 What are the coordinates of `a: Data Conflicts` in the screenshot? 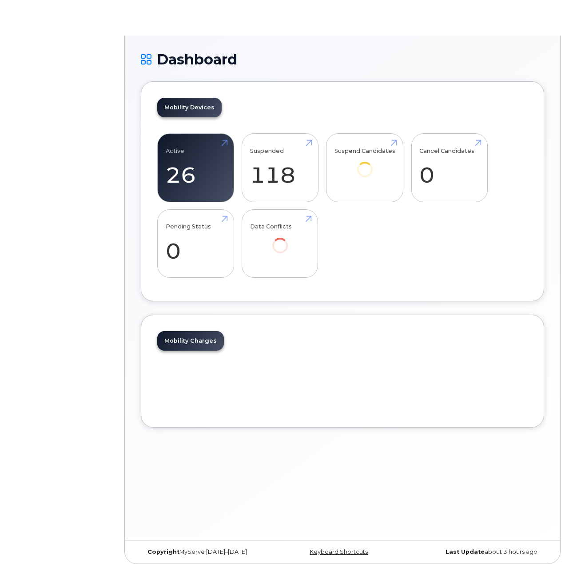 It's located at (280, 240).